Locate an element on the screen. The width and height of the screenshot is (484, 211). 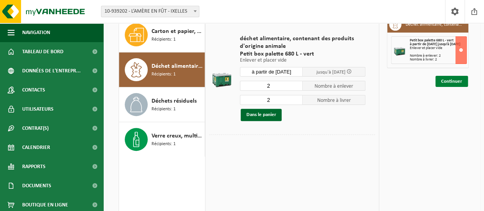
span: 10-939202 - L’AMÈRE EN FÛT - IXELLES is located at coordinates (150, 11).